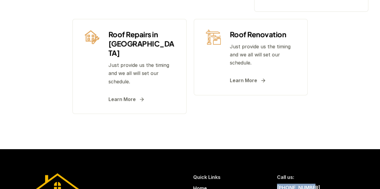 Image resolution: width=380 pixels, height=189 pixels. What do you see at coordinates (23, 12) in the screenshot?
I see `div: v 4.0.25` at bounding box center [23, 12].